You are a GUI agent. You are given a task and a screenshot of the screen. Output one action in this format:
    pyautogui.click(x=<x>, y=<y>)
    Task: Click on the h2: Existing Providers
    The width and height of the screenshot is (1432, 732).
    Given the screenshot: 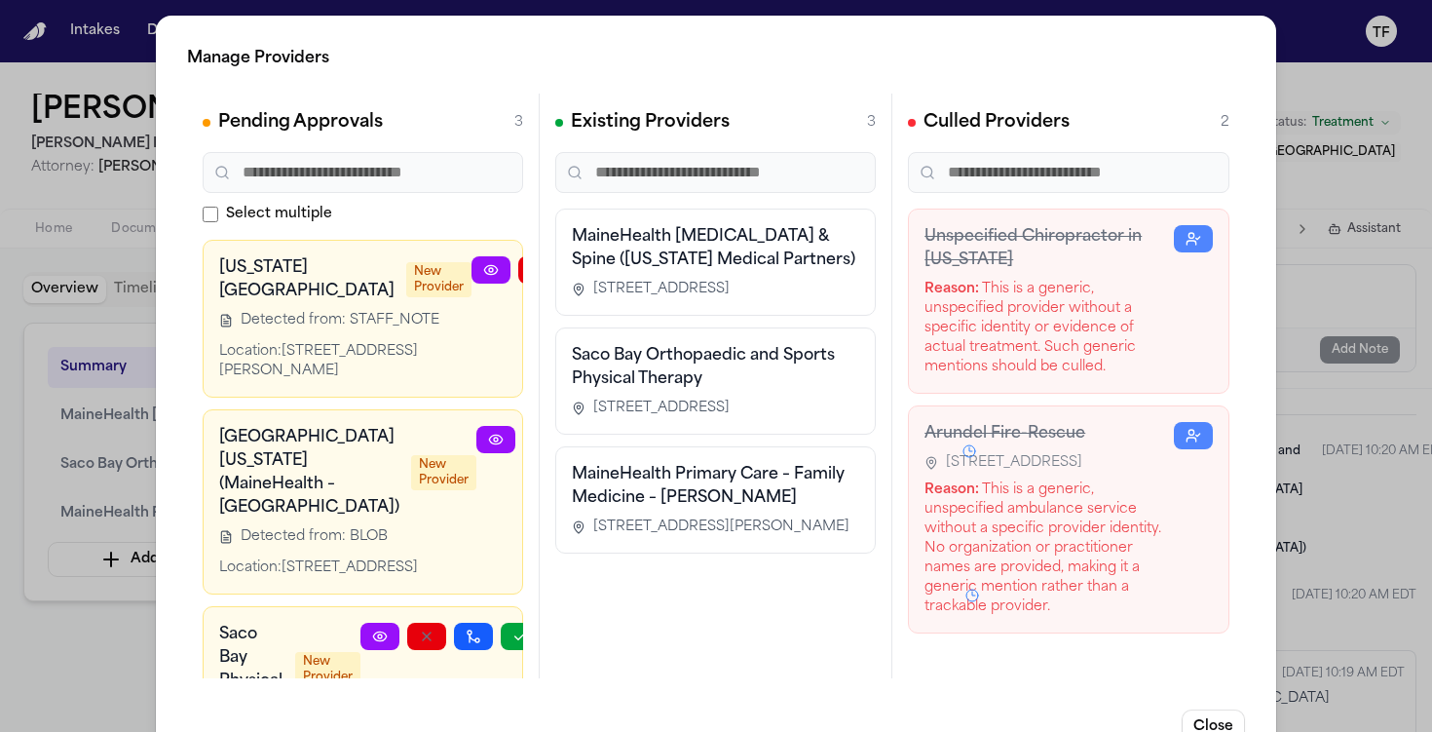 What is the action you would take?
    pyautogui.click(x=650, y=123)
    